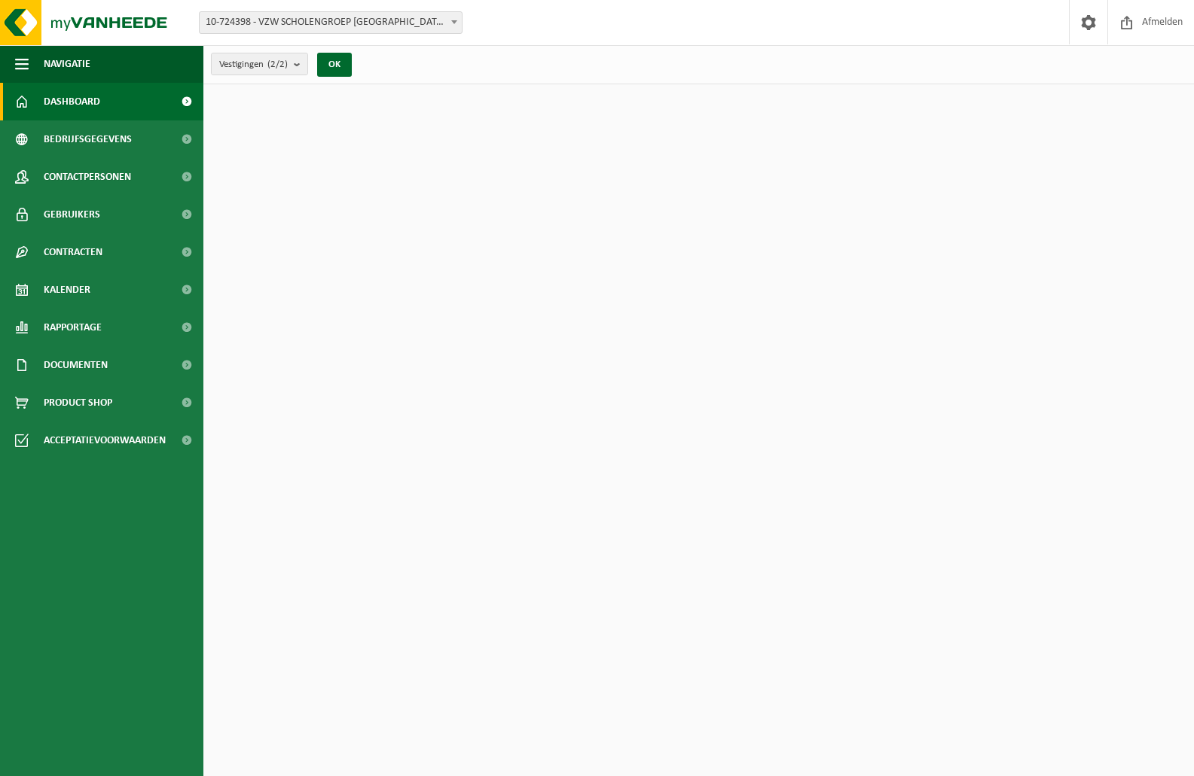 The image size is (1194, 776). What do you see at coordinates (67, 64) in the screenshot?
I see `span: Navigatie` at bounding box center [67, 64].